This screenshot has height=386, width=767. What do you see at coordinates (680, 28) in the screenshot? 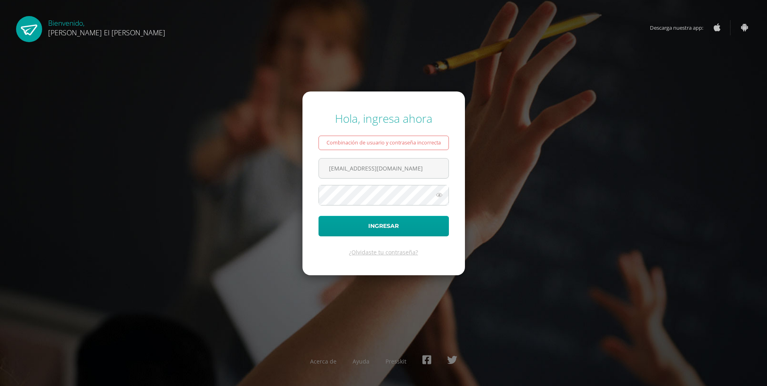
I see `span: Descarga nuestra app:` at bounding box center [680, 28].